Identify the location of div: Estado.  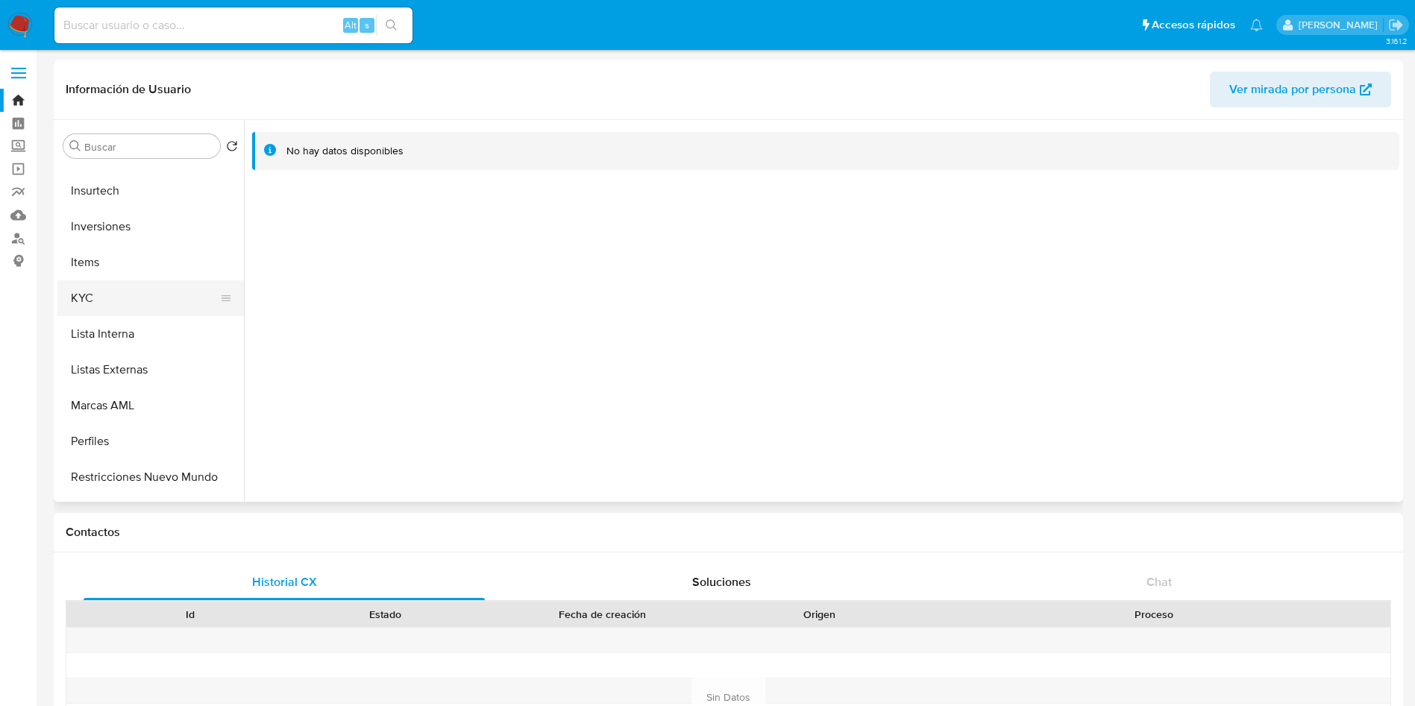
(386, 615).